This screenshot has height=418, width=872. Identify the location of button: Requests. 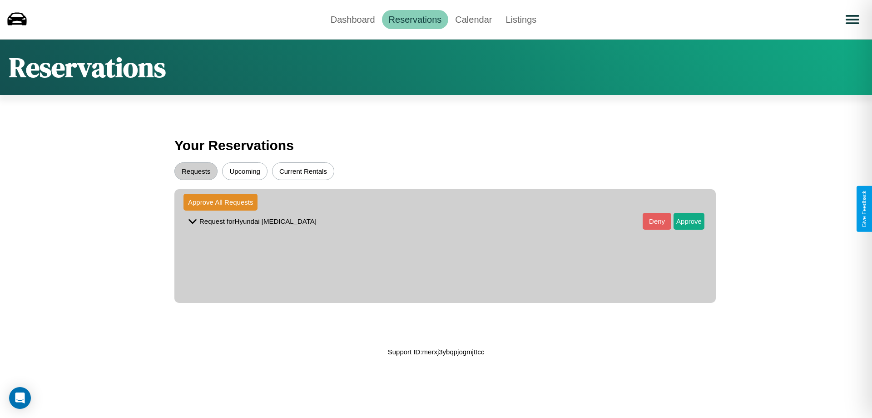
(196, 171).